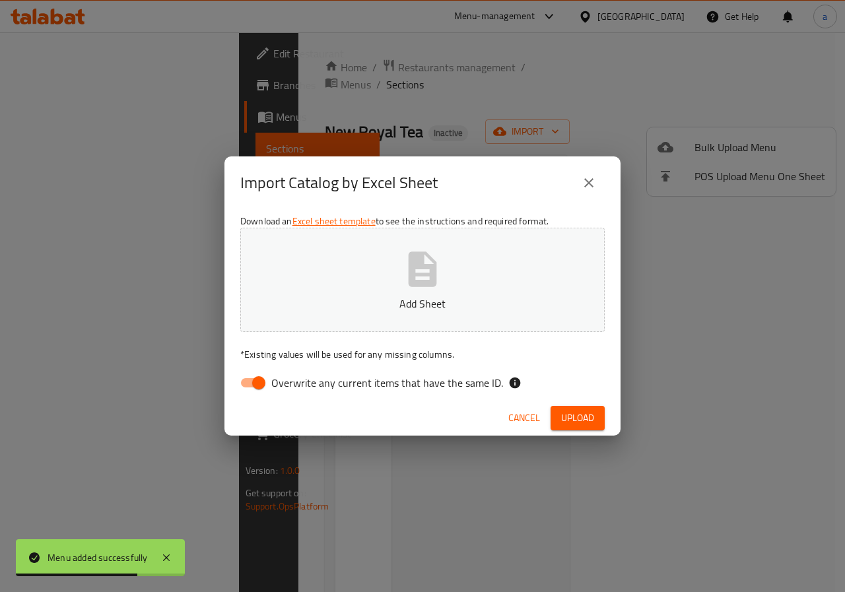  I want to click on h2: Import Catalog by Excel Sheet, so click(339, 183).